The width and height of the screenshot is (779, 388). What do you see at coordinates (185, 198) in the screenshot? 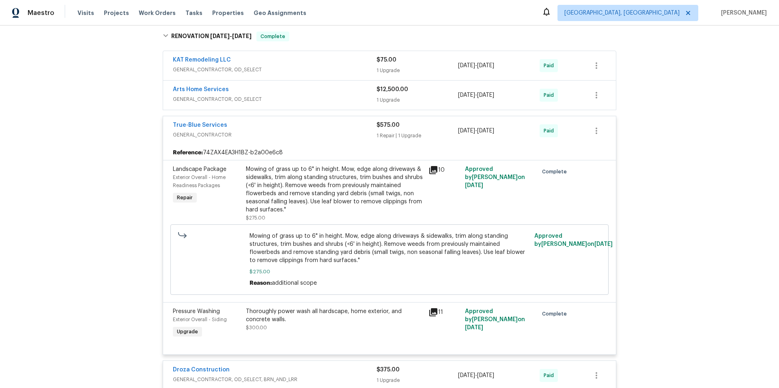
I see `span: Repair` at bounding box center [185, 198].